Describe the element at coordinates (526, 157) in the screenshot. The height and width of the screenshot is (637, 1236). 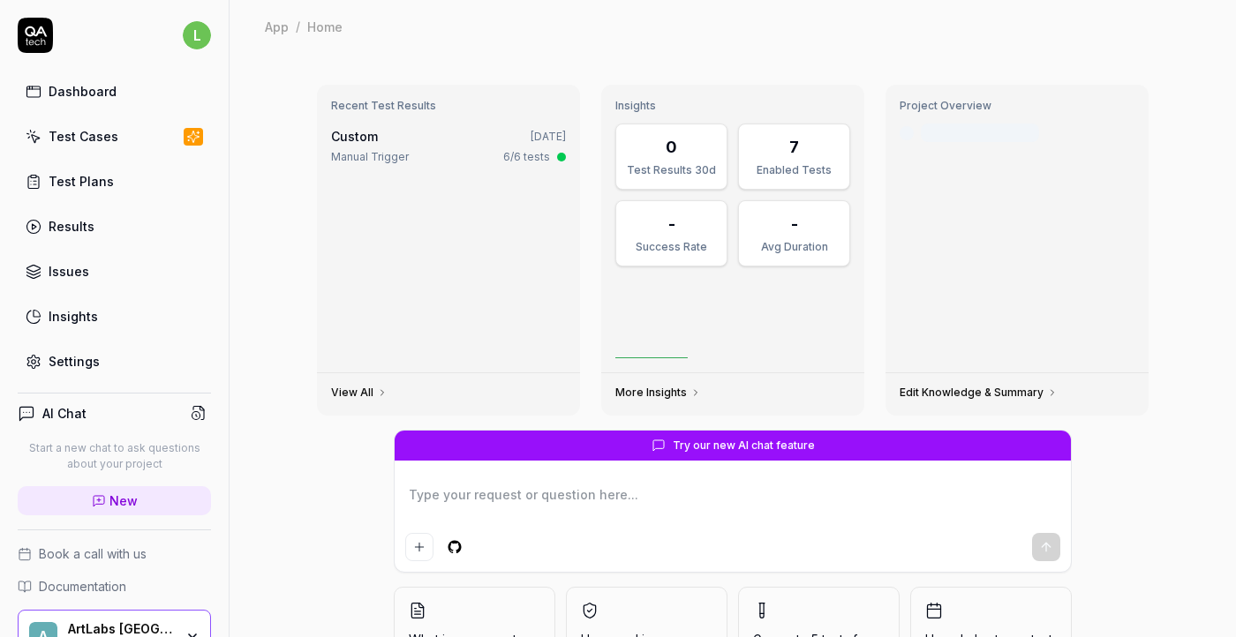
I see `div: 6/6 tests` at that location.